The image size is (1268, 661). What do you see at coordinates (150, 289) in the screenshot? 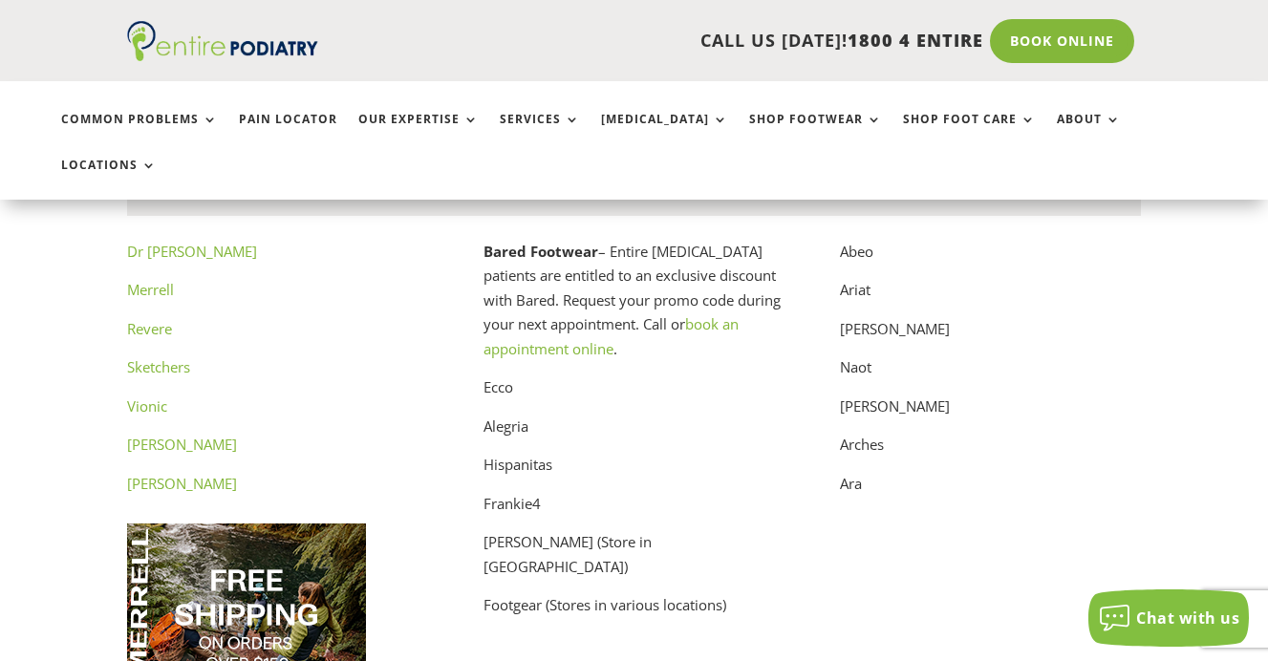
I see `a: Merrell` at bounding box center [150, 289].